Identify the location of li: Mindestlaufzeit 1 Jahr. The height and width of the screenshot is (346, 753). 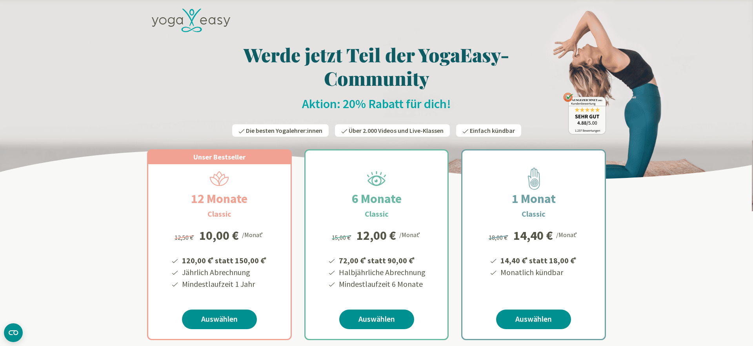
(224, 284).